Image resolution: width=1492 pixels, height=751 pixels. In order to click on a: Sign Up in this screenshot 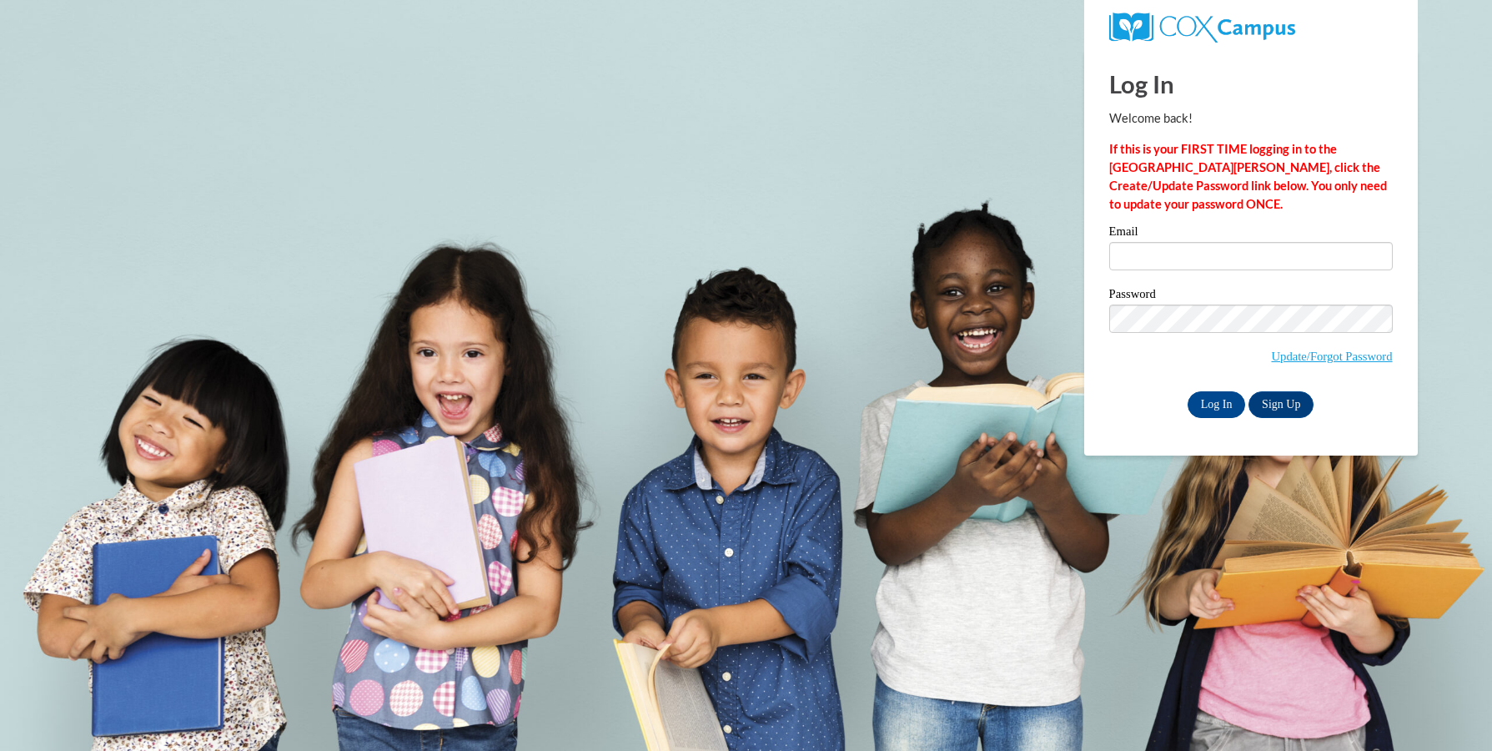, I will do `click(1281, 404)`.